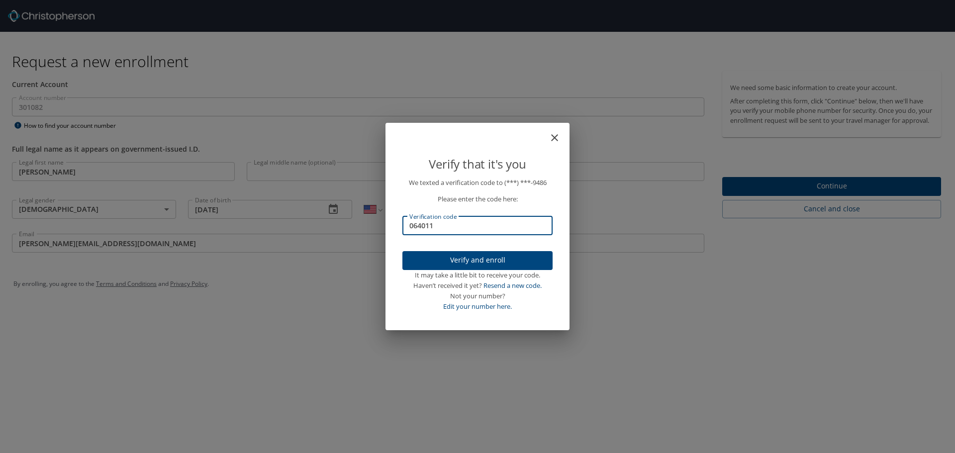  Describe the element at coordinates (478, 296) in the screenshot. I see `div: Not your number?` at that location.